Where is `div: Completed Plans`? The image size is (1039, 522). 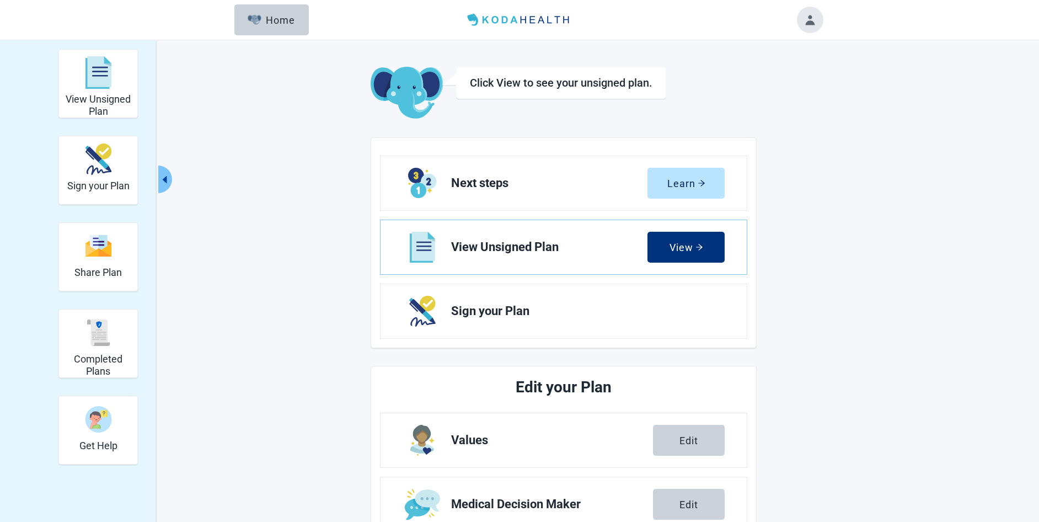
div: Completed Plans is located at coordinates (98, 343).